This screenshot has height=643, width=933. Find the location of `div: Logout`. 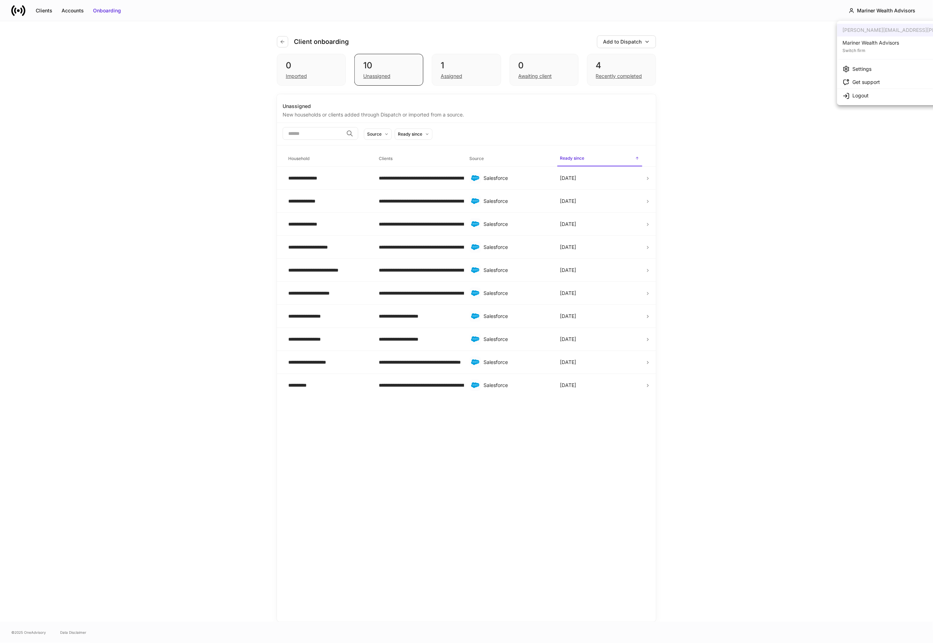

div: Logout is located at coordinates (861, 96).